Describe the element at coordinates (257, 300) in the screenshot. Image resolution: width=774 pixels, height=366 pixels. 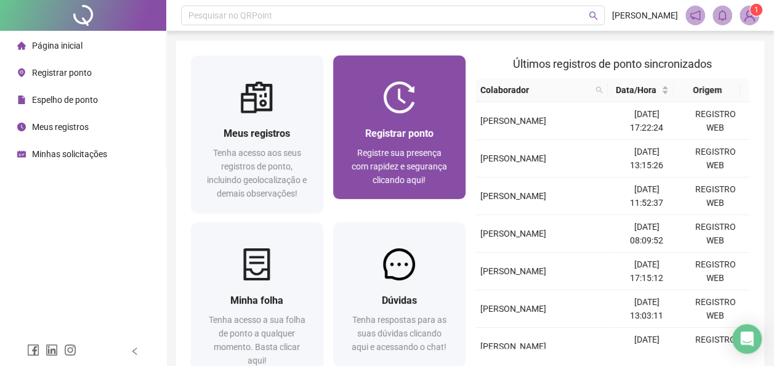
I see `span: Minha folha` at that location.